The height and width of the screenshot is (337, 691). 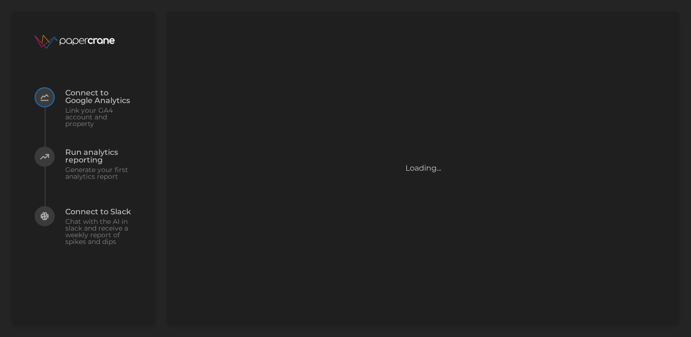 What do you see at coordinates (423, 168) in the screenshot?
I see `p: Loading...` at bounding box center [423, 168].